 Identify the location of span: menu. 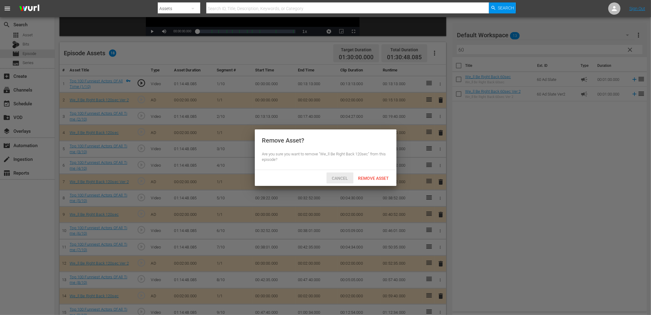
(7, 9).